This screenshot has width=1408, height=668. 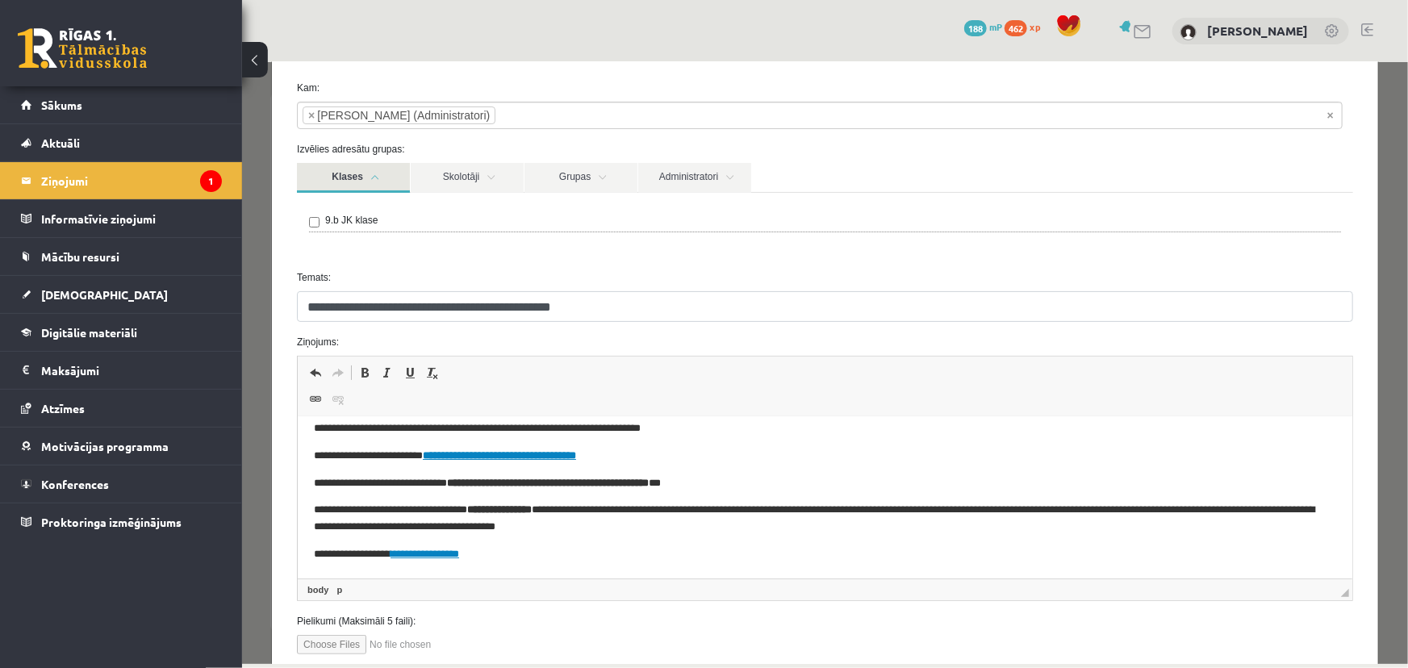 What do you see at coordinates (60, 143) in the screenshot?
I see `span: Aktuāli` at bounding box center [60, 143].